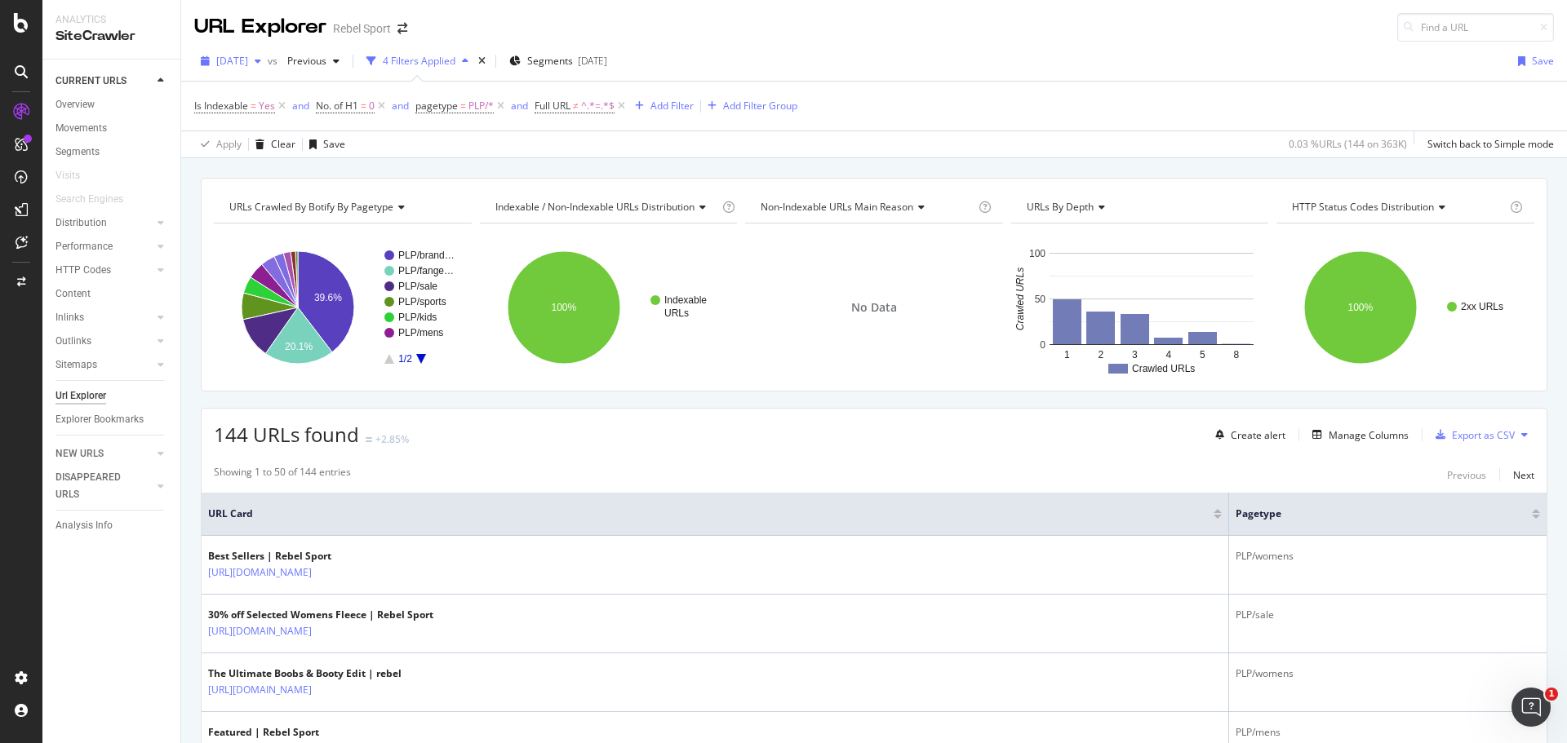 This screenshot has height=743, width=1567. I want to click on h4: Non-Indexable URLs Main Reason, so click(866, 207).